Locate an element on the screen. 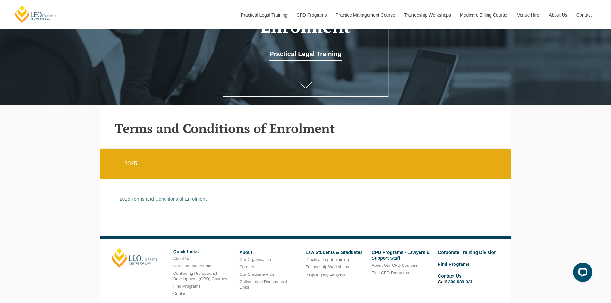 Image resolution: width=611 pixels, height=303 pixels. a: Careers is located at coordinates (247, 267).